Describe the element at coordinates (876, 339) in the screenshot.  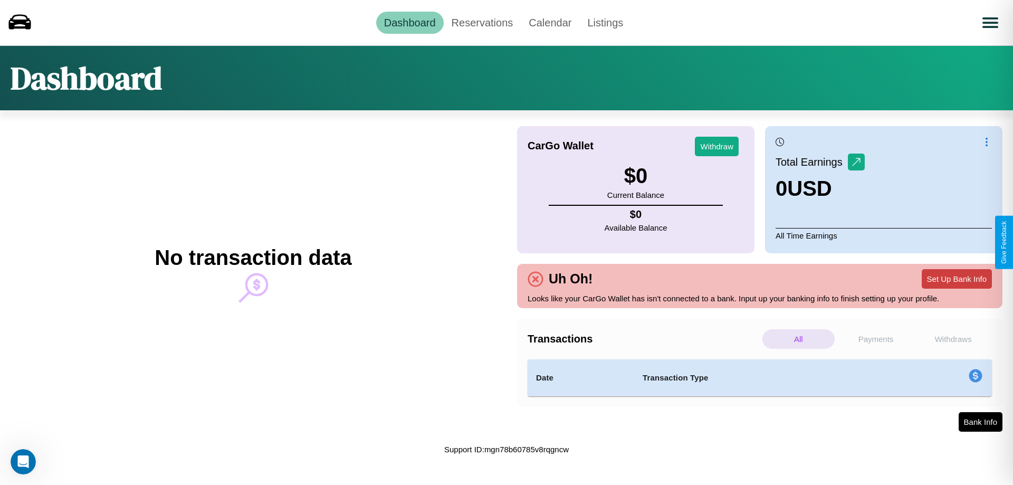
I see `p: Payments` at that location.